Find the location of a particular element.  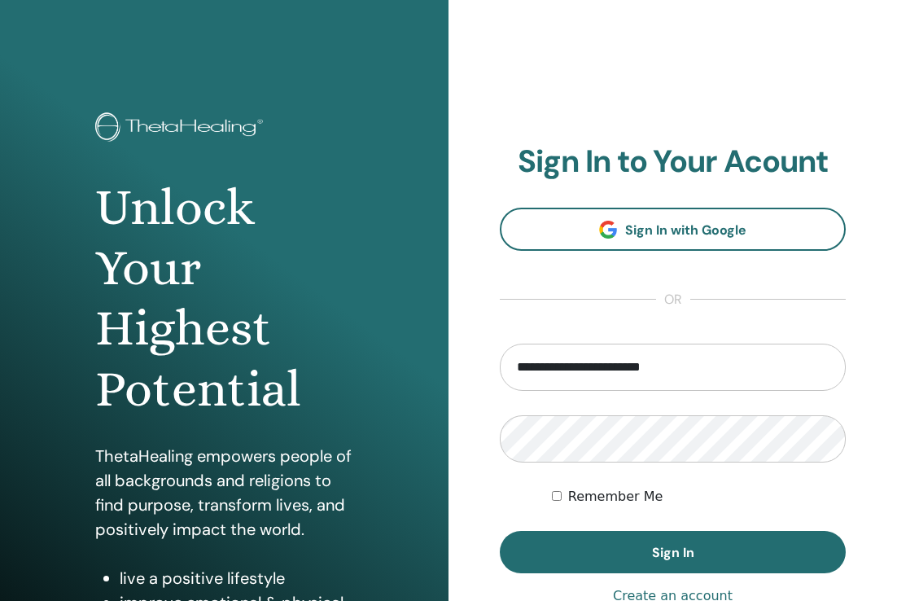

h2: Sign In to Your Acount is located at coordinates (672, 162).